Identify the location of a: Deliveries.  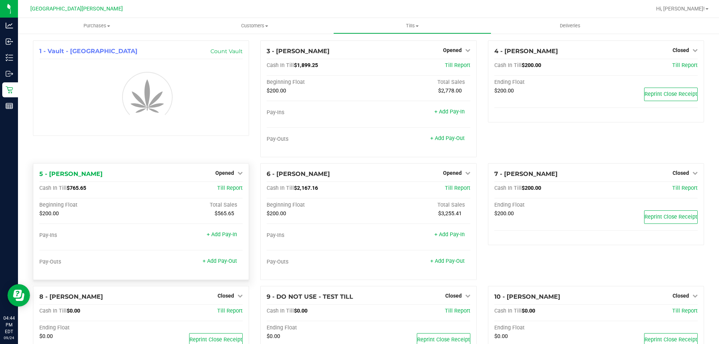
(570, 26).